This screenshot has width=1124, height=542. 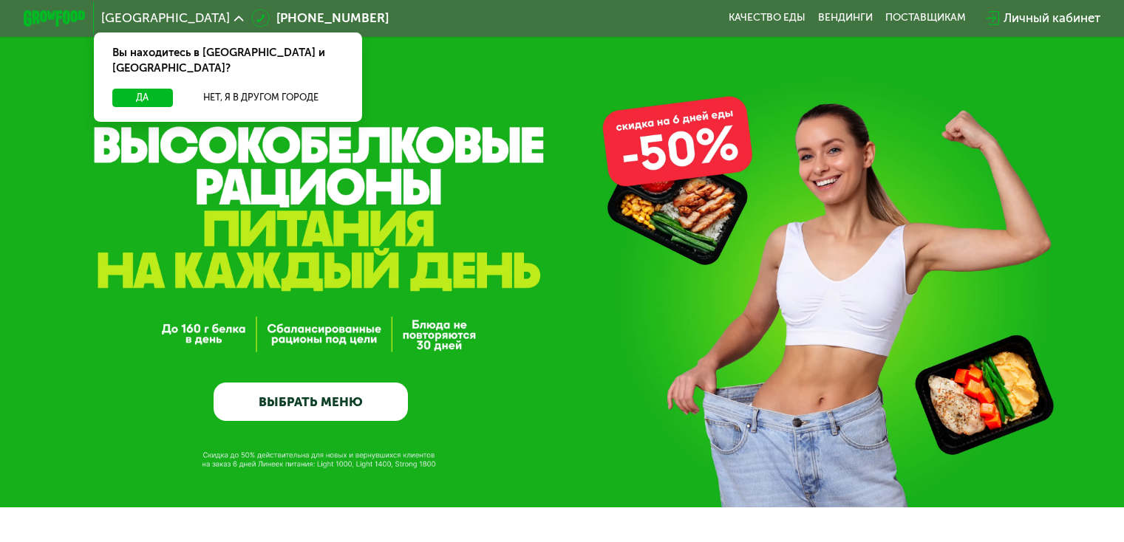 What do you see at coordinates (767, 18) in the screenshot?
I see `a: Качество еды` at bounding box center [767, 18].